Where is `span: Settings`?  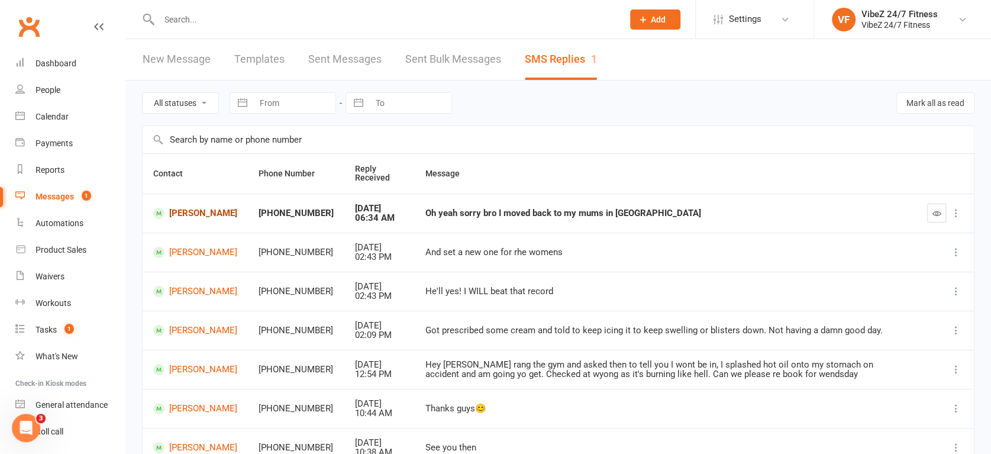
span: Settings is located at coordinates (745, 19).